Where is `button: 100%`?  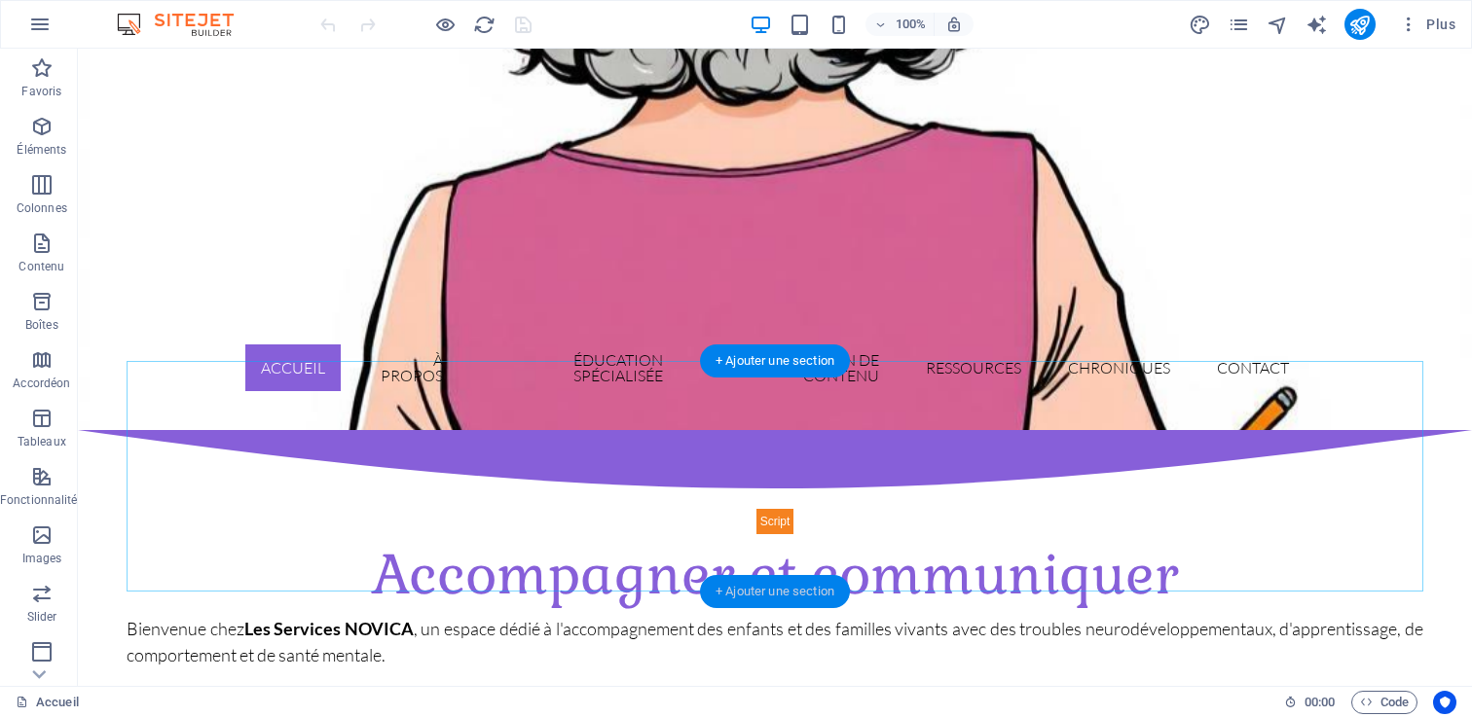 button: 100% is located at coordinates (899, 24).